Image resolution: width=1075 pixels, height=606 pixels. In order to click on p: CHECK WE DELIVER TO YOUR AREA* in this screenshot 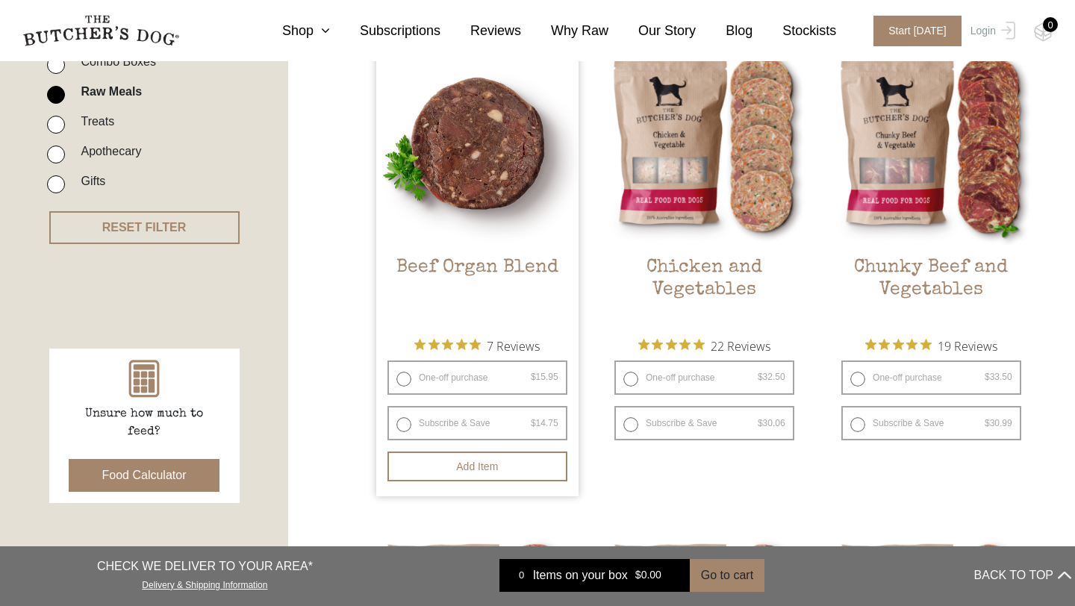, I will do `click(205, 566)`.